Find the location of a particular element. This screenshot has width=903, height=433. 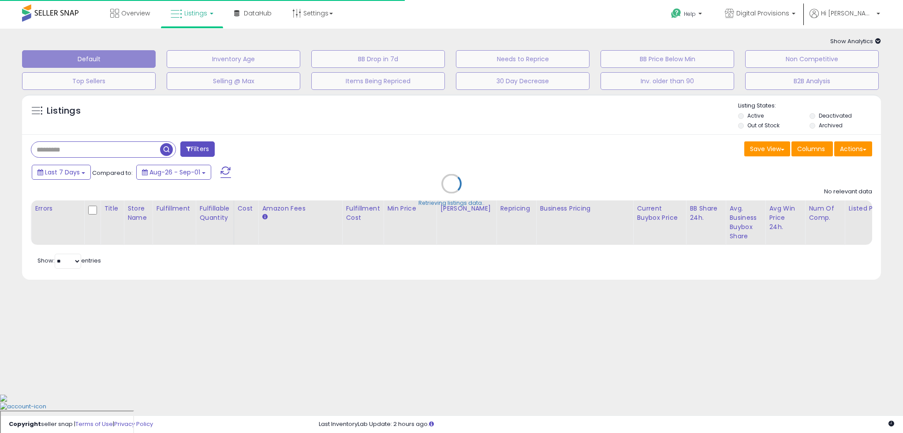

button: Top Sellers is located at coordinates (89, 81).